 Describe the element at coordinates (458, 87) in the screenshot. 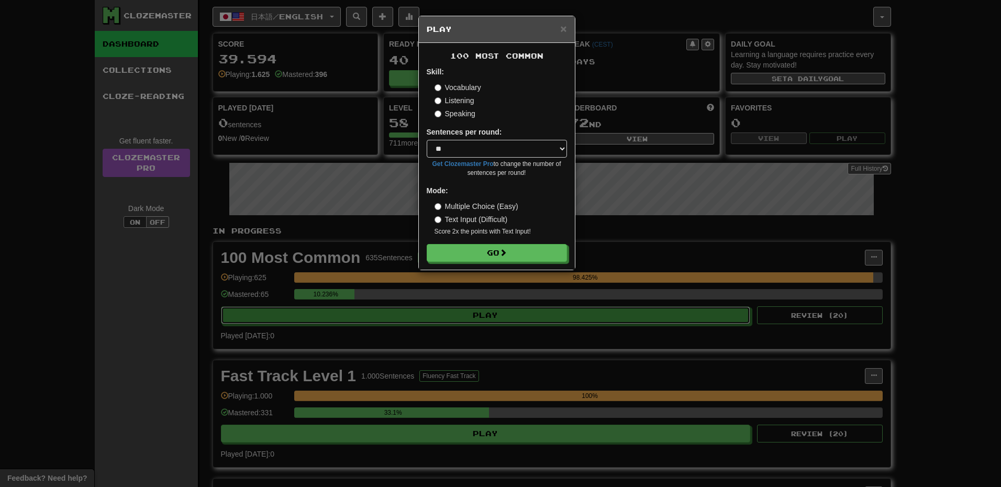

I see `label: Vocabulary` at that location.